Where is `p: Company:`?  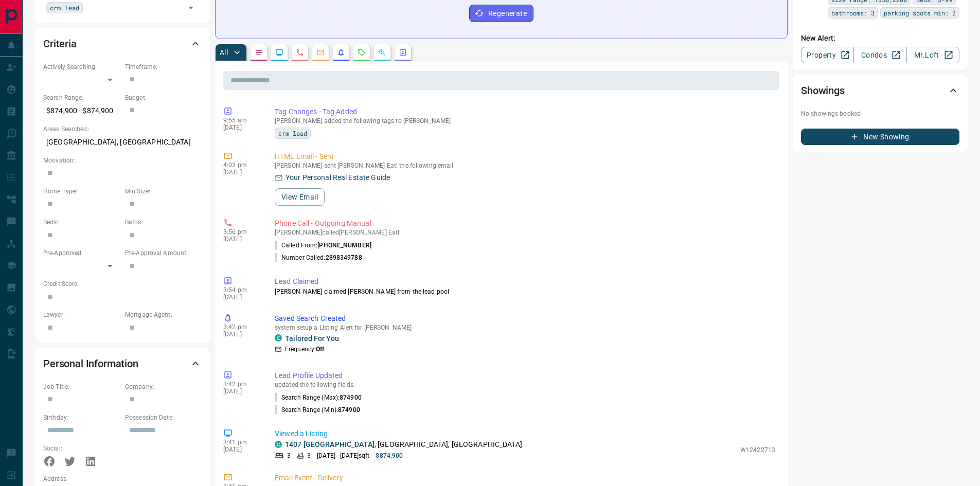
p: Company: is located at coordinates (163, 387).